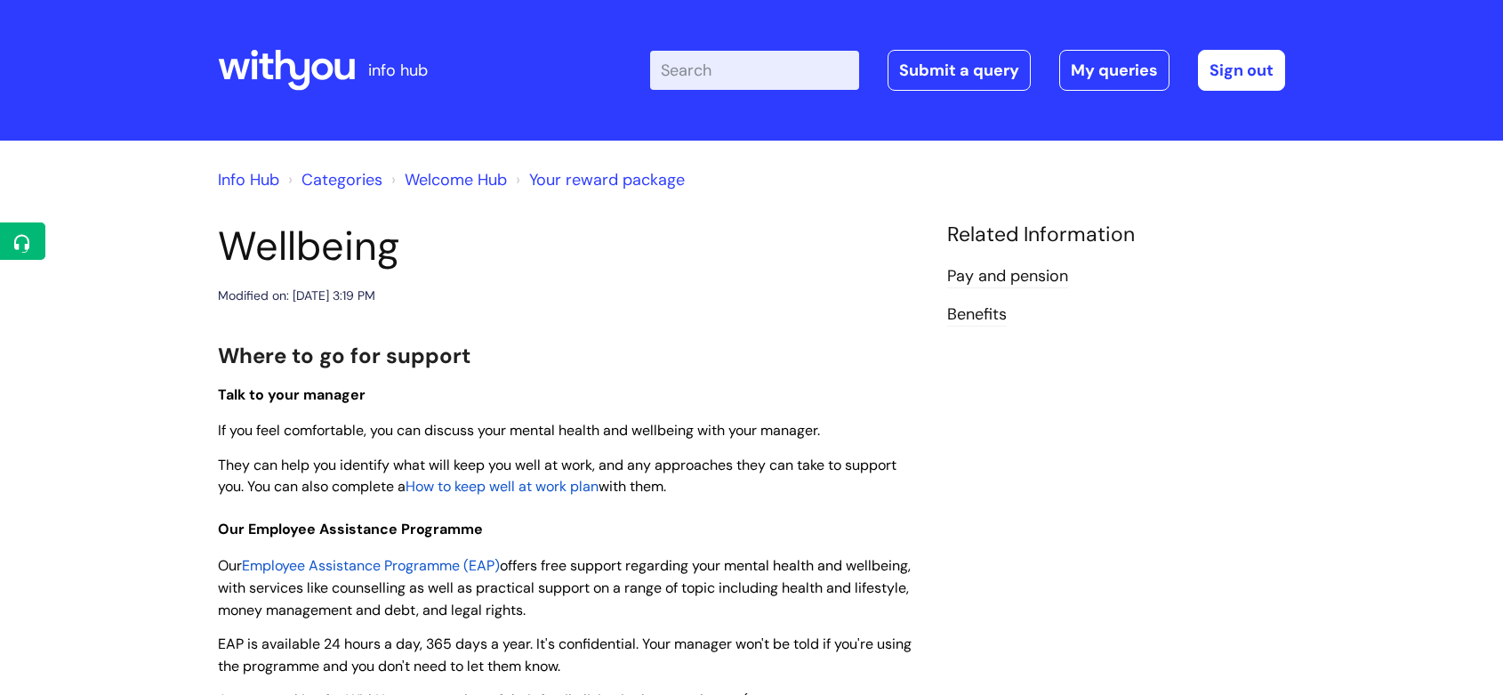 The height and width of the screenshot is (695, 1503). What do you see at coordinates (1008, 277) in the screenshot?
I see `a: Pay and pension` at bounding box center [1008, 277].